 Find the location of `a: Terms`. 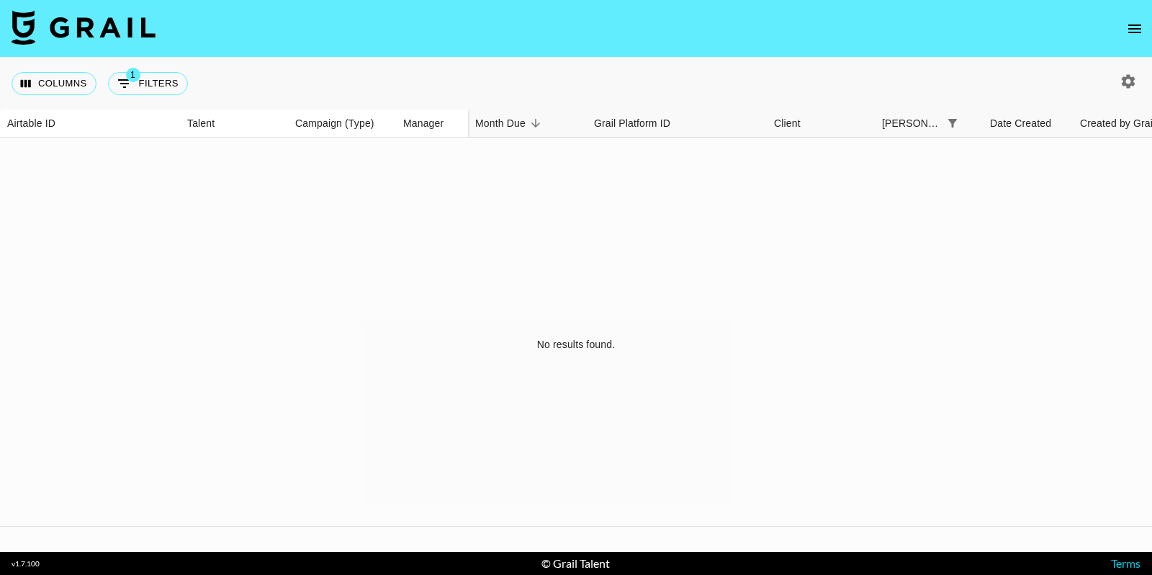

a: Terms is located at coordinates (1126, 562).